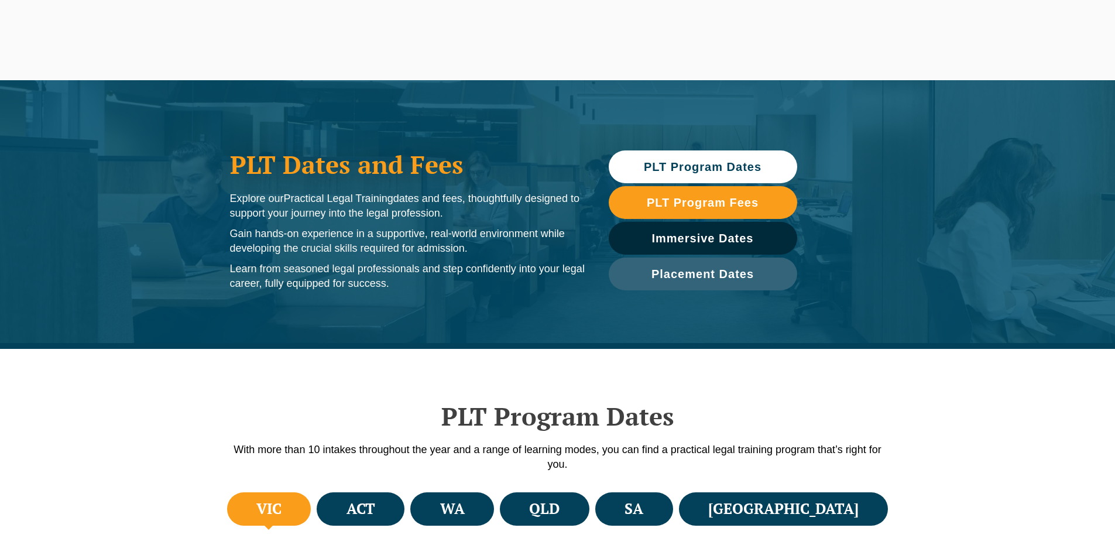  Describe the element at coordinates (545, 509) in the screenshot. I see `h4: QLD` at that location.